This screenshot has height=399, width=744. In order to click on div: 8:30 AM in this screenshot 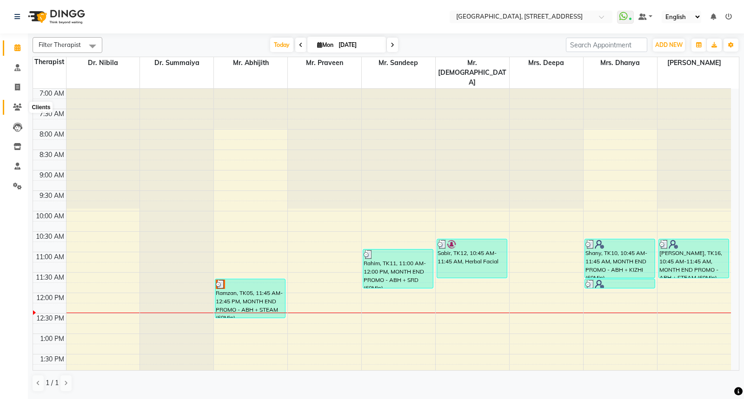, I will do `click(52, 155)`.